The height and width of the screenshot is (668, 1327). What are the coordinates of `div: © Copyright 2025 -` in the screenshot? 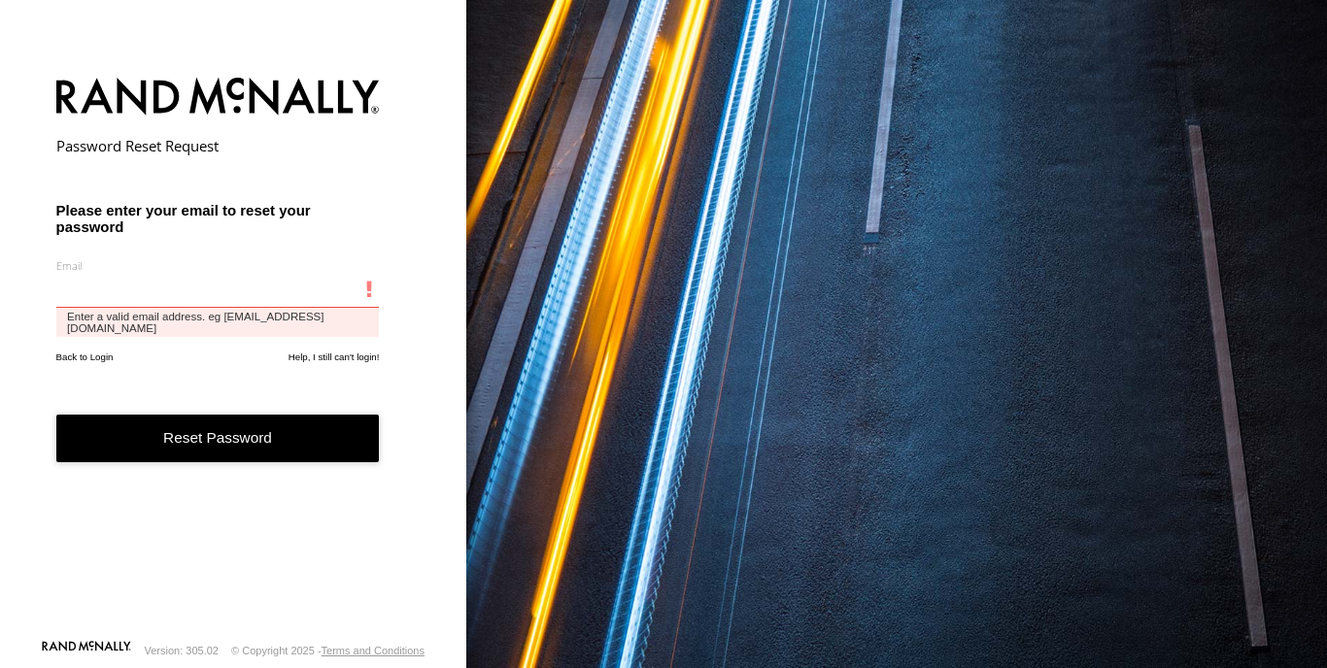 It's located at (327, 651).